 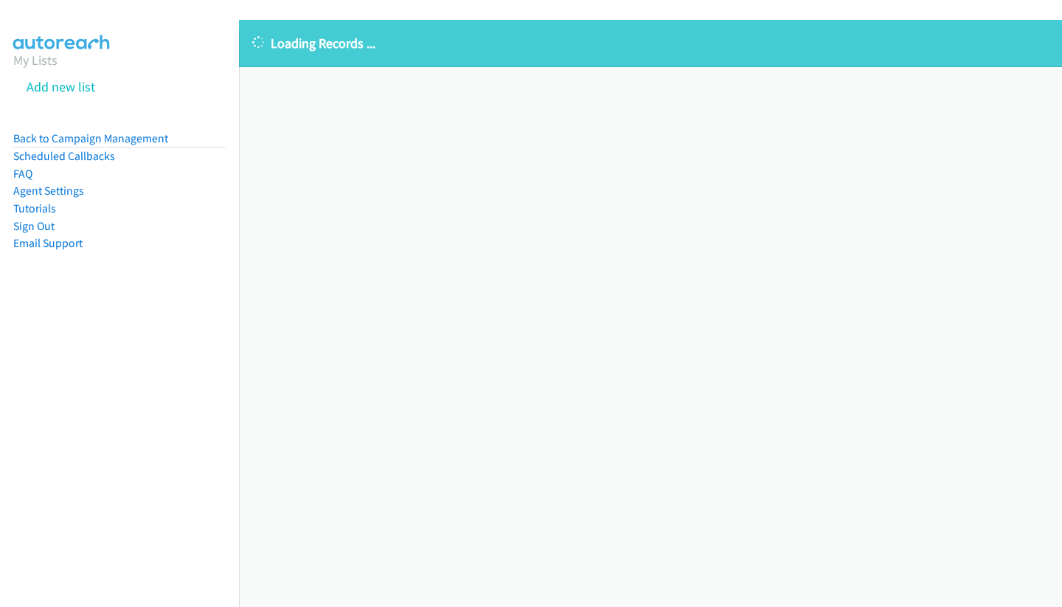 What do you see at coordinates (64, 156) in the screenshot?
I see `a: Scheduled Callbacks` at bounding box center [64, 156].